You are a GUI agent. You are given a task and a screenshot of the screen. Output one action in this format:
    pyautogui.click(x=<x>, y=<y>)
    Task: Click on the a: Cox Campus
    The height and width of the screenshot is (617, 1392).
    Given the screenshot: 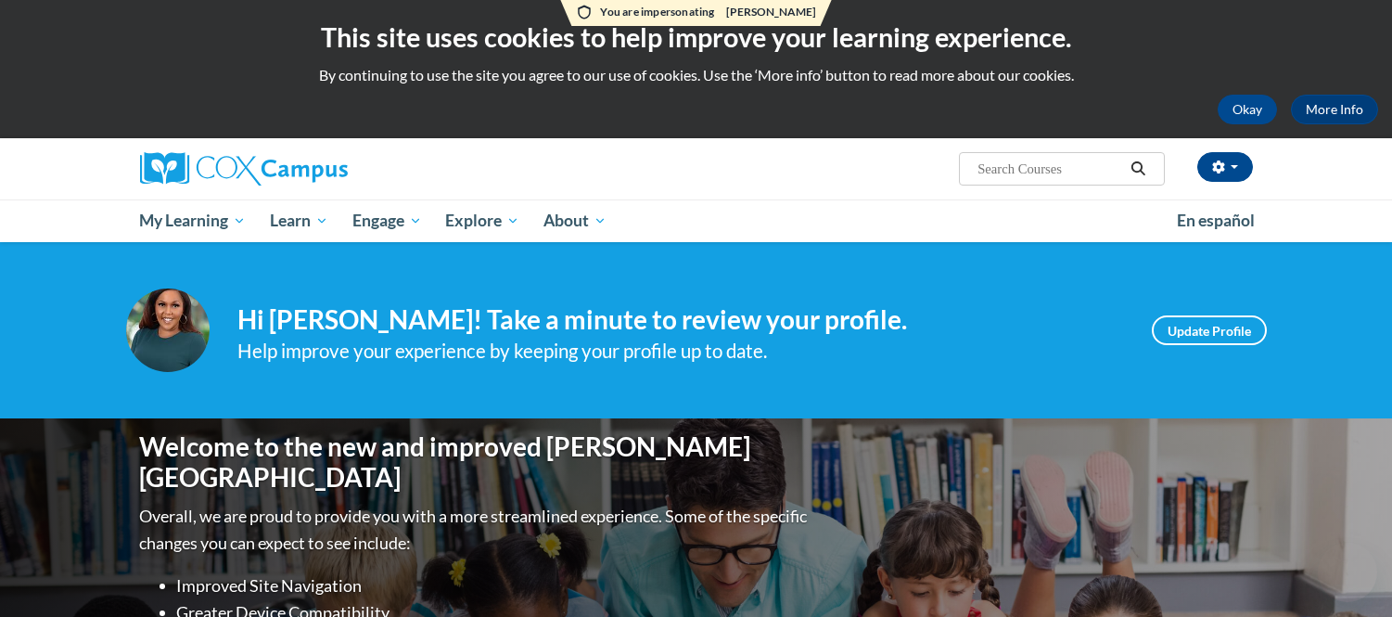 What is the action you would take?
    pyautogui.click(x=316, y=169)
    